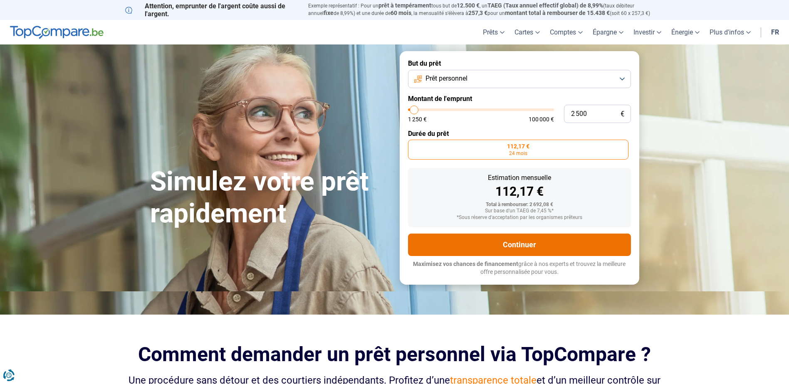 The height and width of the screenshot is (384, 789). Describe the element at coordinates (519, 178) in the screenshot. I see `div: Estimation mensuelle` at that location.